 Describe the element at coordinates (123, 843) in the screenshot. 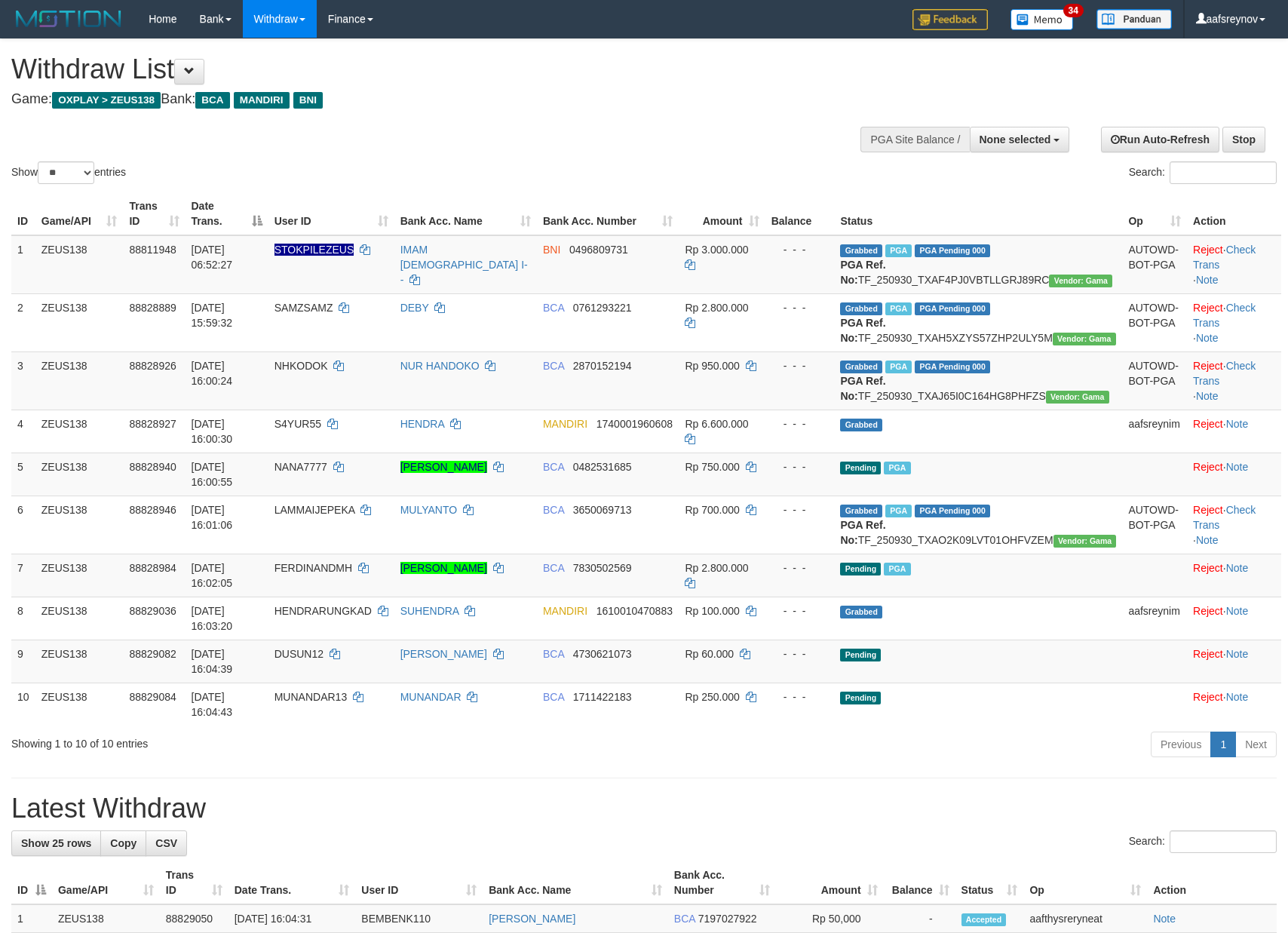

I see `span: Copy` at that location.